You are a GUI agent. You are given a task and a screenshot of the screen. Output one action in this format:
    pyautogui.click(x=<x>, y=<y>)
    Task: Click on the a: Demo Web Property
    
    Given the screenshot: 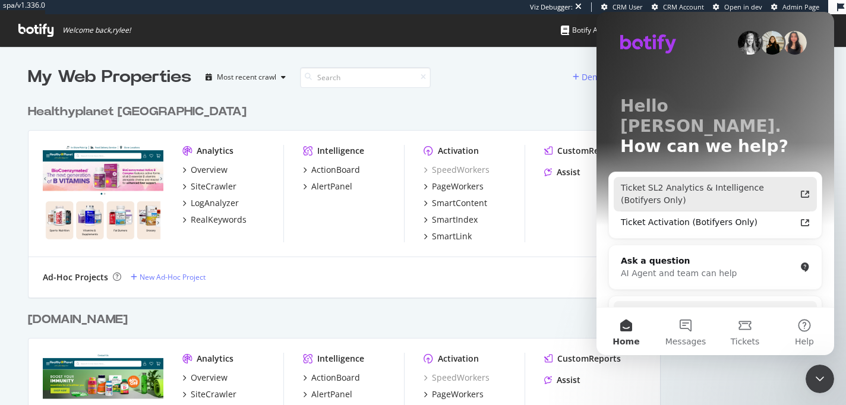 What is the action you would take?
    pyautogui.click(x=618, y=77)
    